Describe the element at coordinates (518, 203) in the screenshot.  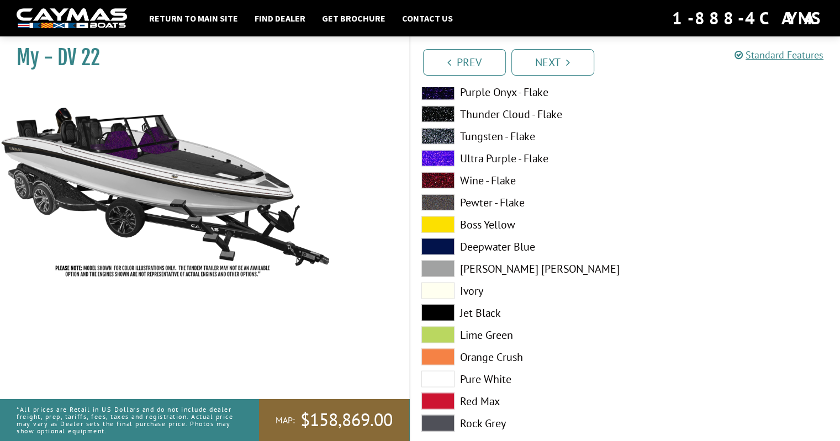
I see `label: Pewter - Flake` at that location.